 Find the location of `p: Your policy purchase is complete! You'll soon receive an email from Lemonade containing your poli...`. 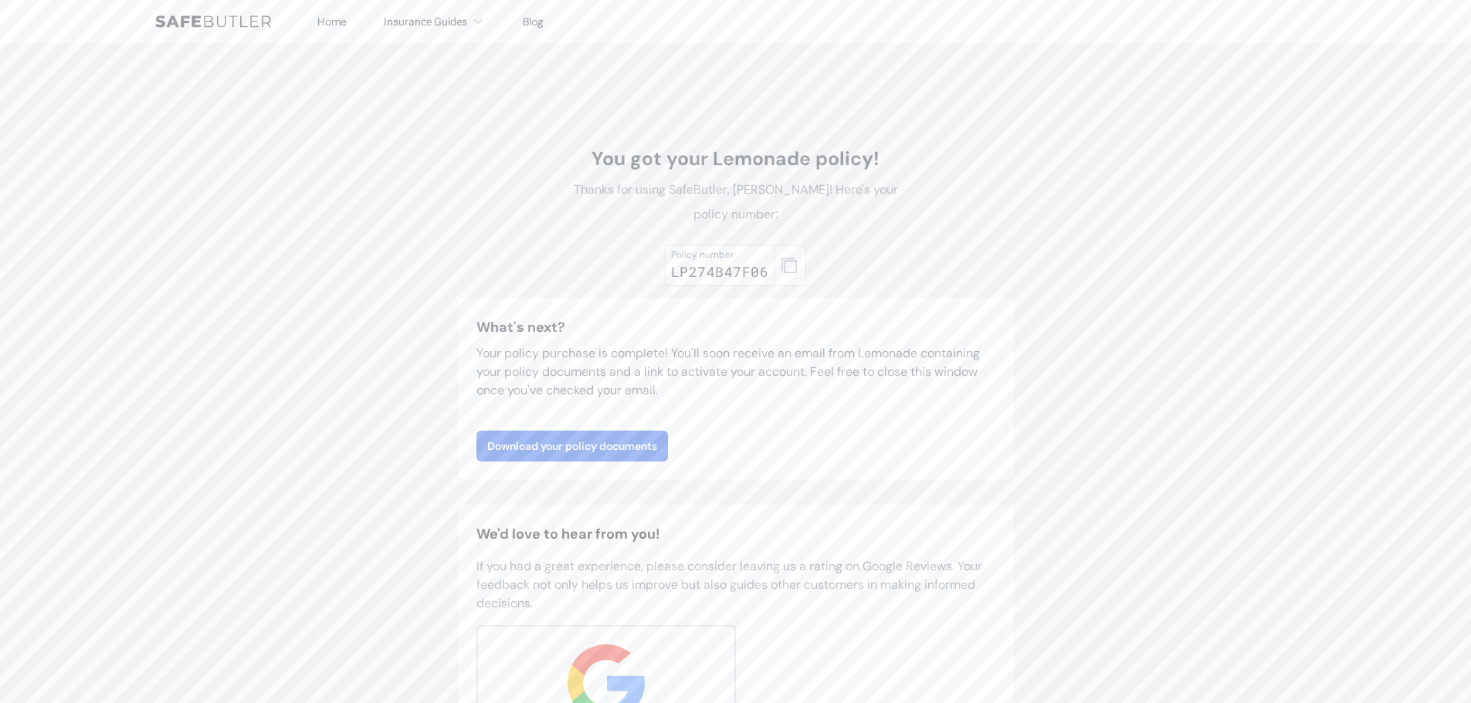

p: Your policy purchase is complete! You'll soon receive an email from Lemonade containing your poli... is located at coordinates (736, 372).